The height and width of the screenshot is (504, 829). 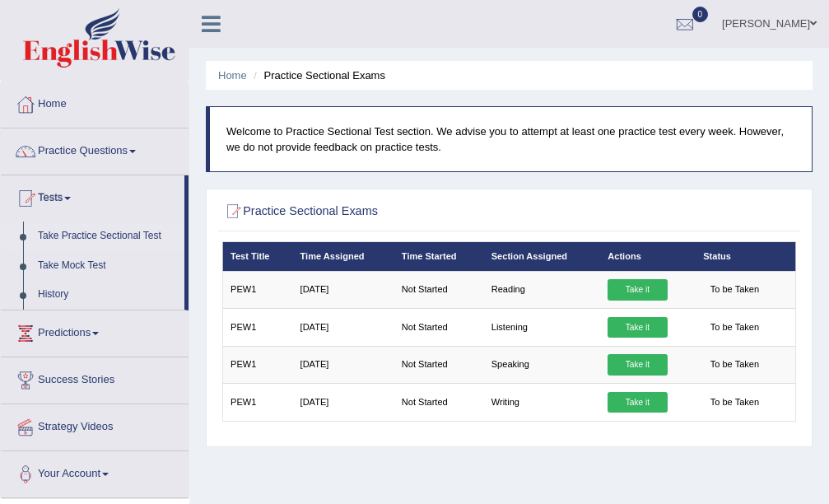 What do you see at coordinates (343, 256) in the screenshot?
I see `th: Time Assigned` at bounding box center [343, 256].